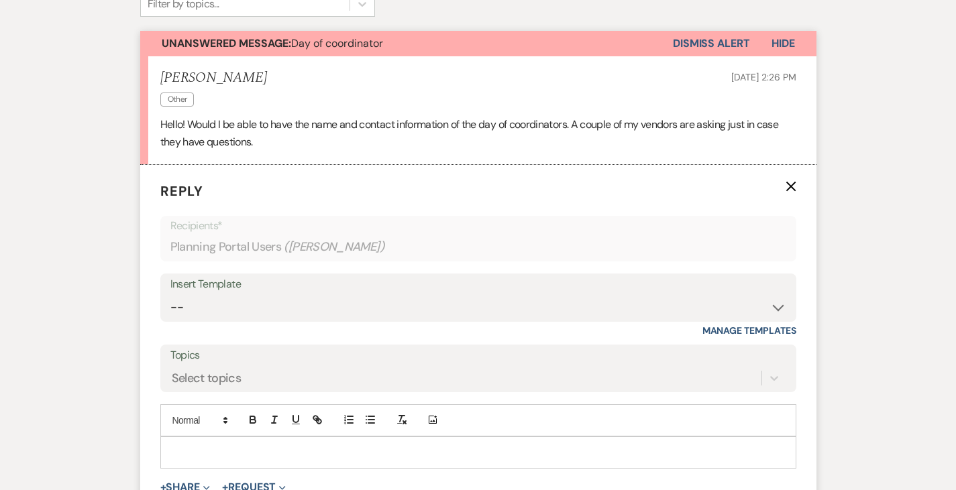 Image resolution: width=956 pixels, height=490 pixels. I want to click on span: Other, so click(177, 99).